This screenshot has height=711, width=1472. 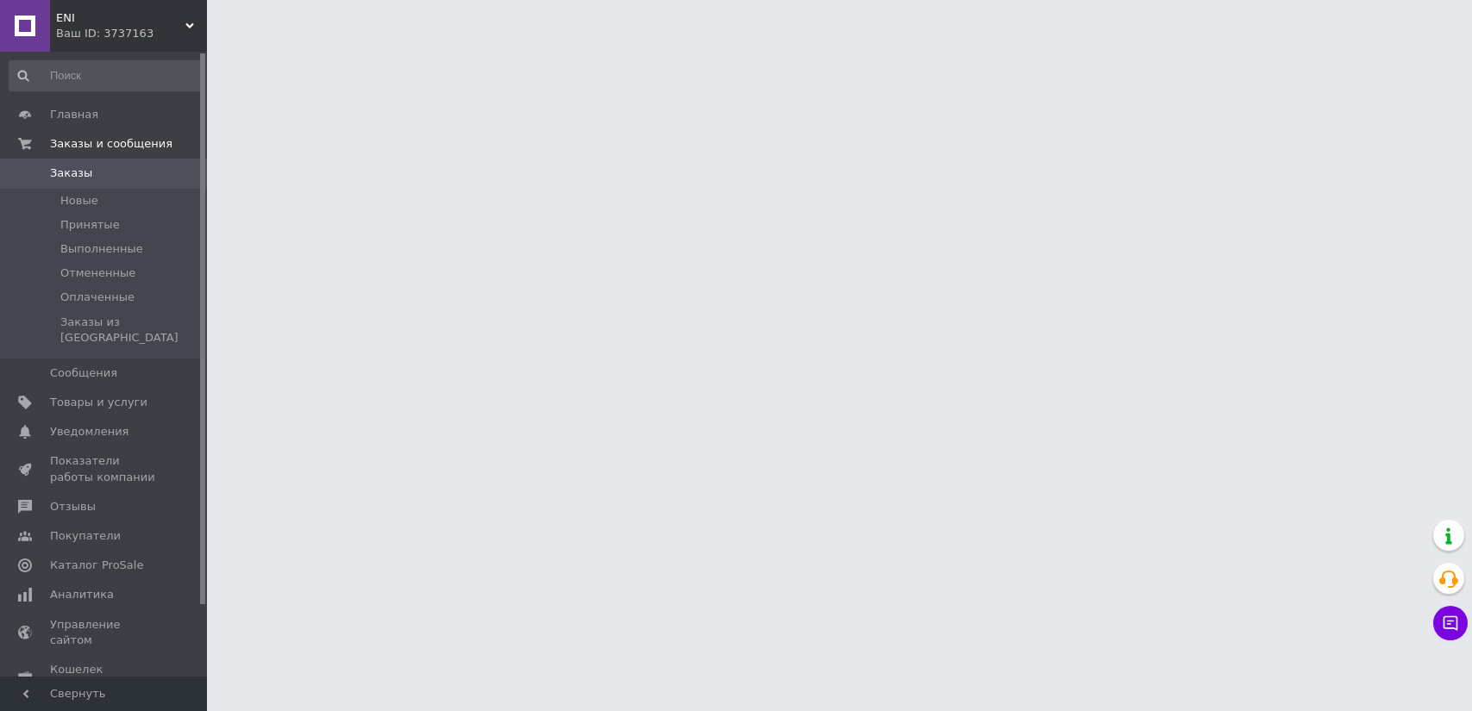 What do you see at coordinates (98, 403) in the screenshot?
I see `span: Товары и услуги` at bounding box center [98, 403].